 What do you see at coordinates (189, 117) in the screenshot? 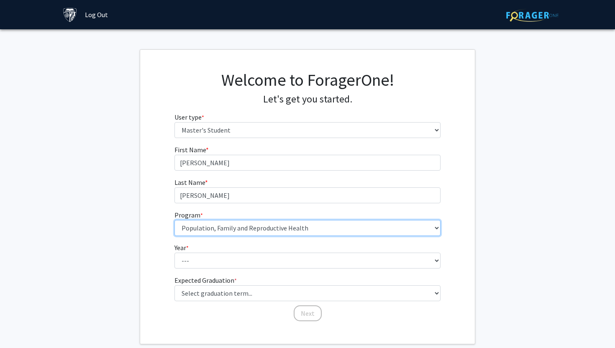
I see `label: User type` at bounding box center [189, 117].